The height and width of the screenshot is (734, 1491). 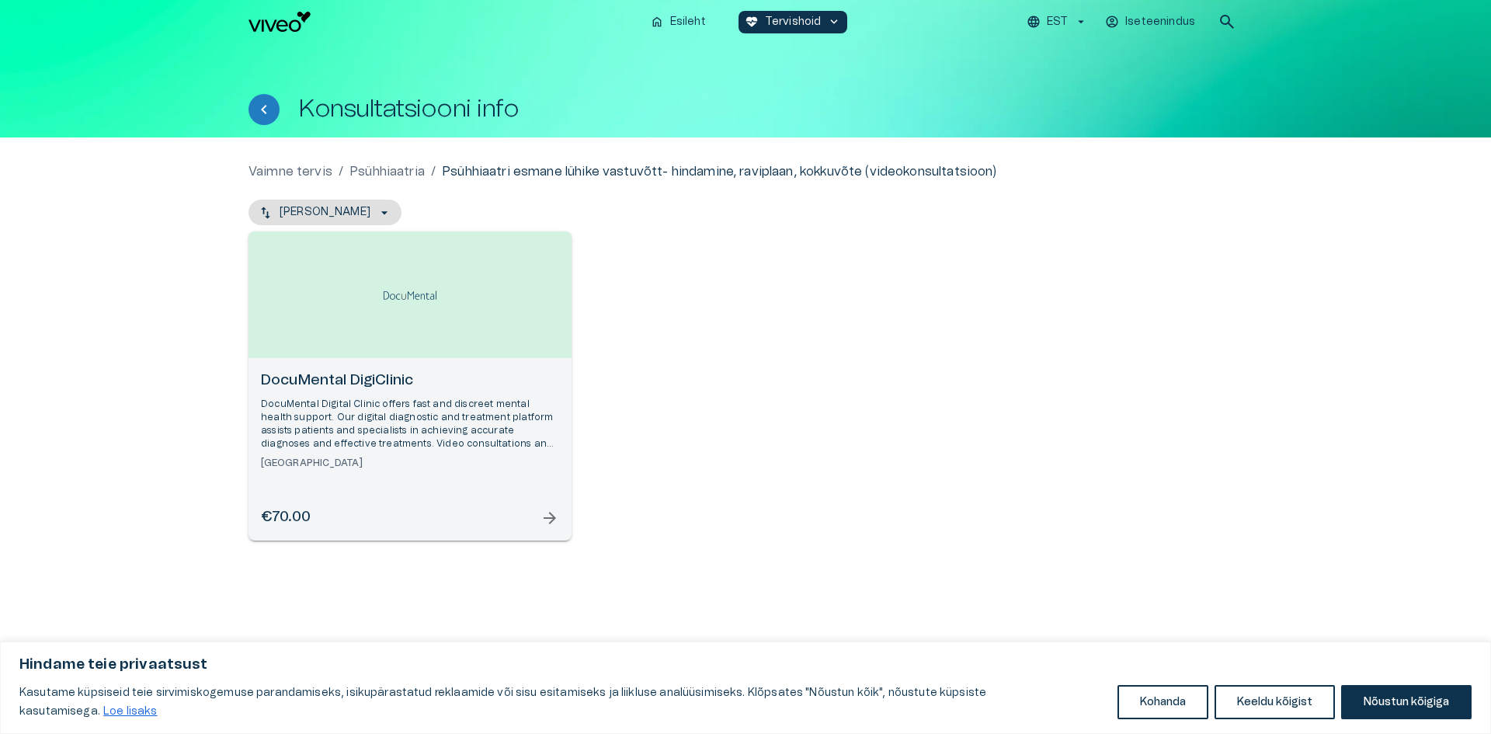 What do you see at coordinates (408, 109) in the screenshot?
I see `h1: Konsultatsiooni info` at bounding box center [408, 109].